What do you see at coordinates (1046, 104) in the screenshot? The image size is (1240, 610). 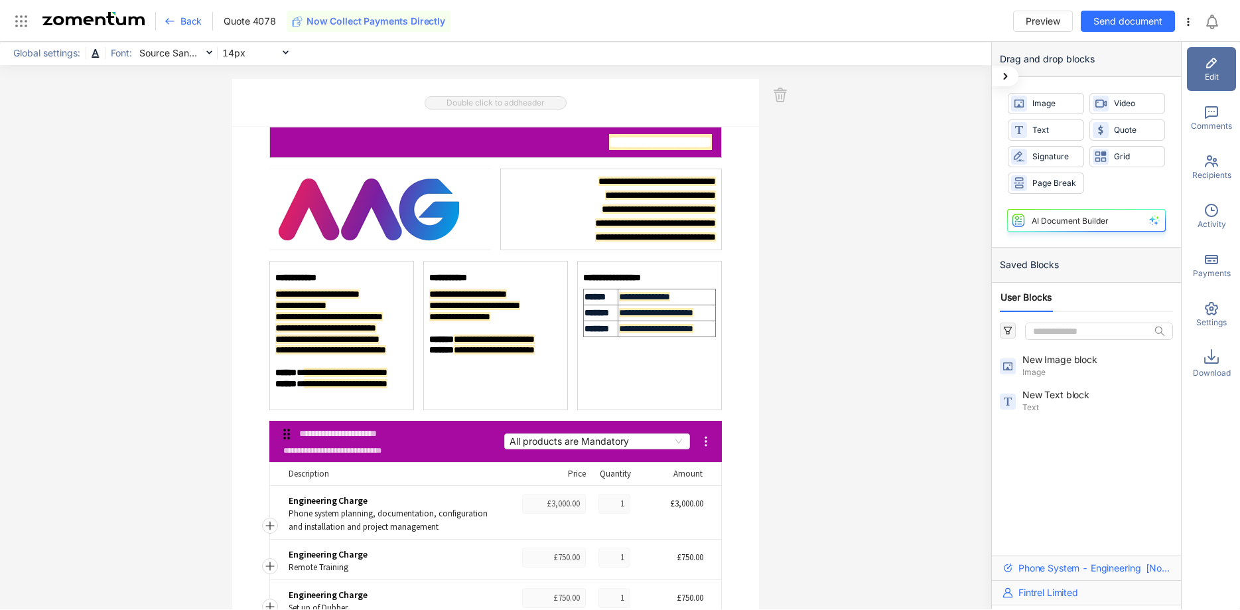 I see `div: Image` at bounding box center [1046, 104].